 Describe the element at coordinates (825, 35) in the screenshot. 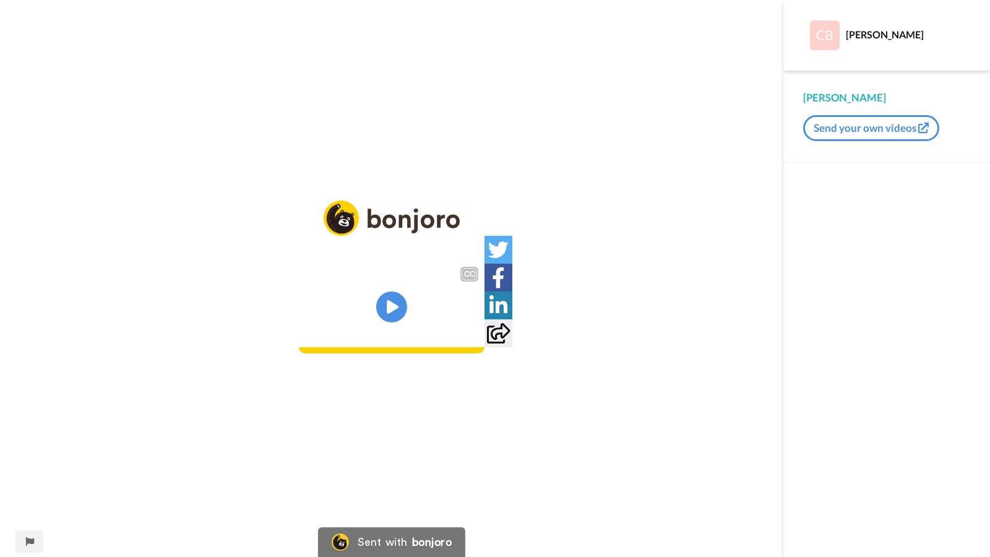

I see `img: Profile Image` at that location.